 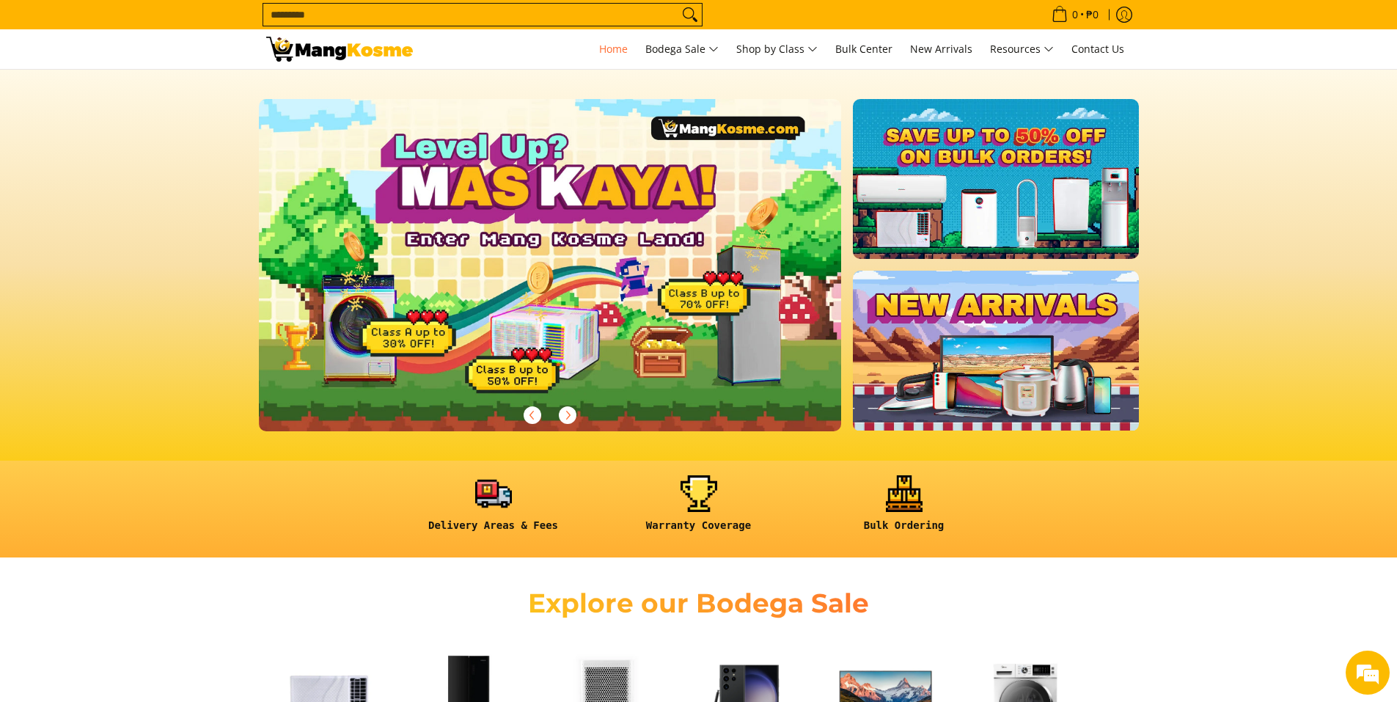 I want to click on span: Shop by Class, so click(x=777, y=49).